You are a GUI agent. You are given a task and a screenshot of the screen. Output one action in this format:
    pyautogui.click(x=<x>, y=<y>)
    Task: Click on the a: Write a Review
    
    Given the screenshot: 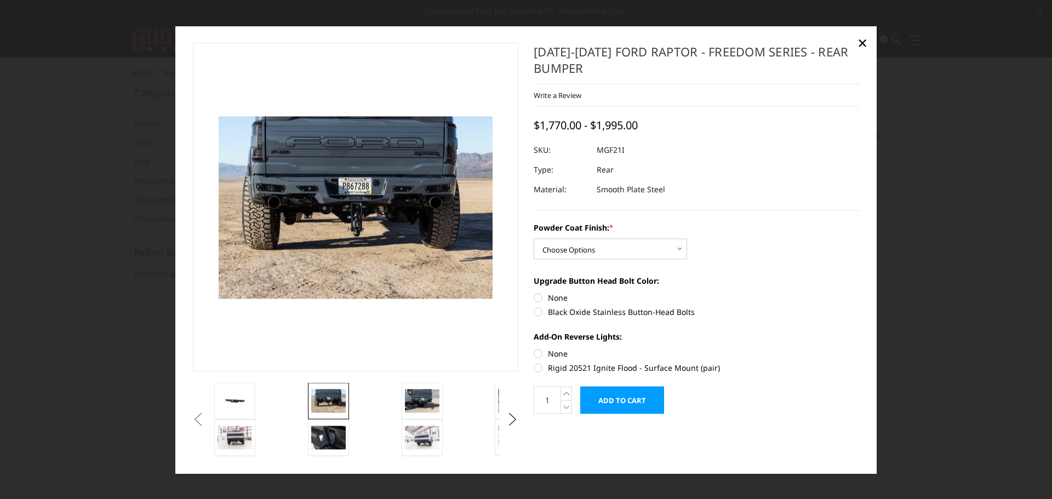 What is the action you would take?
    pyautogui.click(x=557, y=95)
    